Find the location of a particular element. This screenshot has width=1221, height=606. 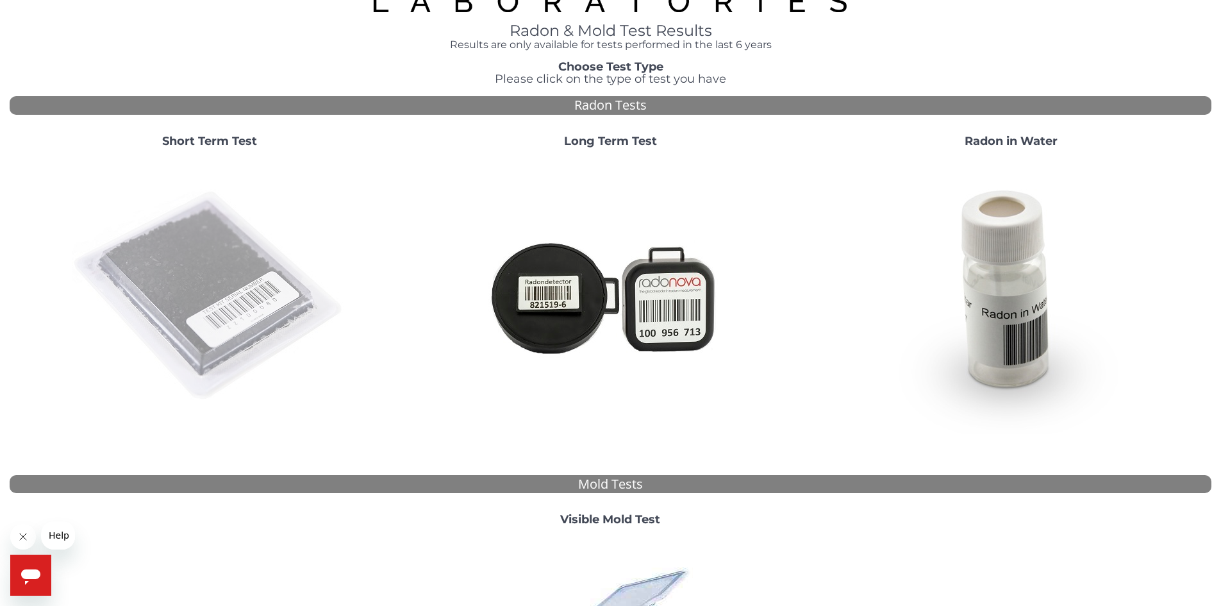

strong: Radon in Water is located at coordinates (1011, 141).